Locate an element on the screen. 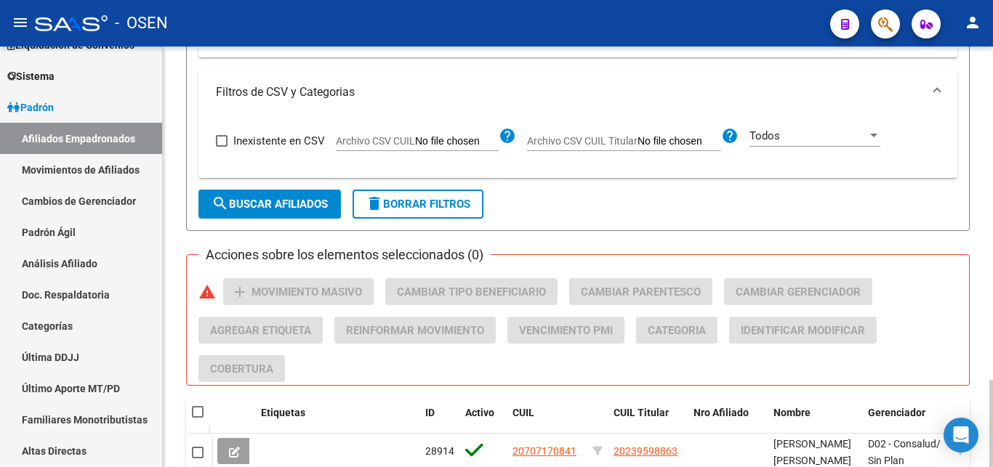 The image size is (993, 467). button: Vencimiento PMI is located at coordinates (566, 330).